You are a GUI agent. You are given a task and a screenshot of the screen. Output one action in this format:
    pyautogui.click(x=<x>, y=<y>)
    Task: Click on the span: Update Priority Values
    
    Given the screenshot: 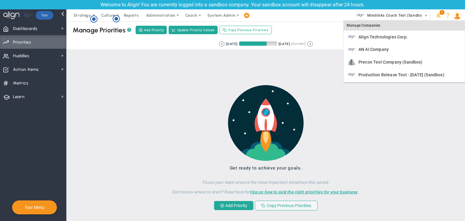 What is the action you would take?
    pyautogui.click(x=196, y=30)
    